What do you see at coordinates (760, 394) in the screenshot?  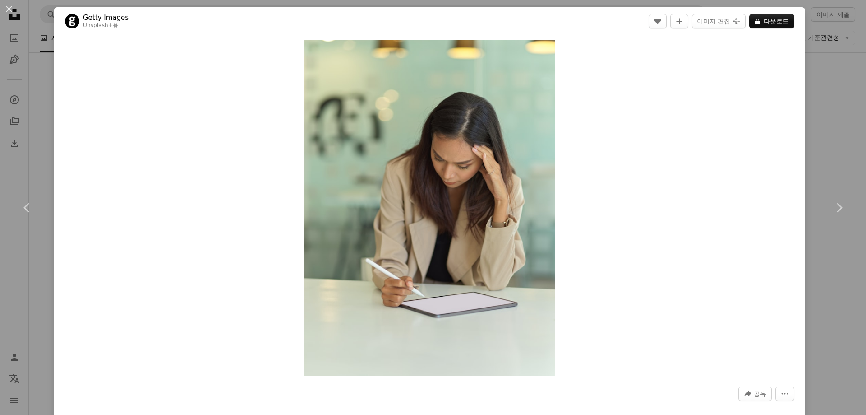 I see `span: 공유` at bounding box center [760, 394].